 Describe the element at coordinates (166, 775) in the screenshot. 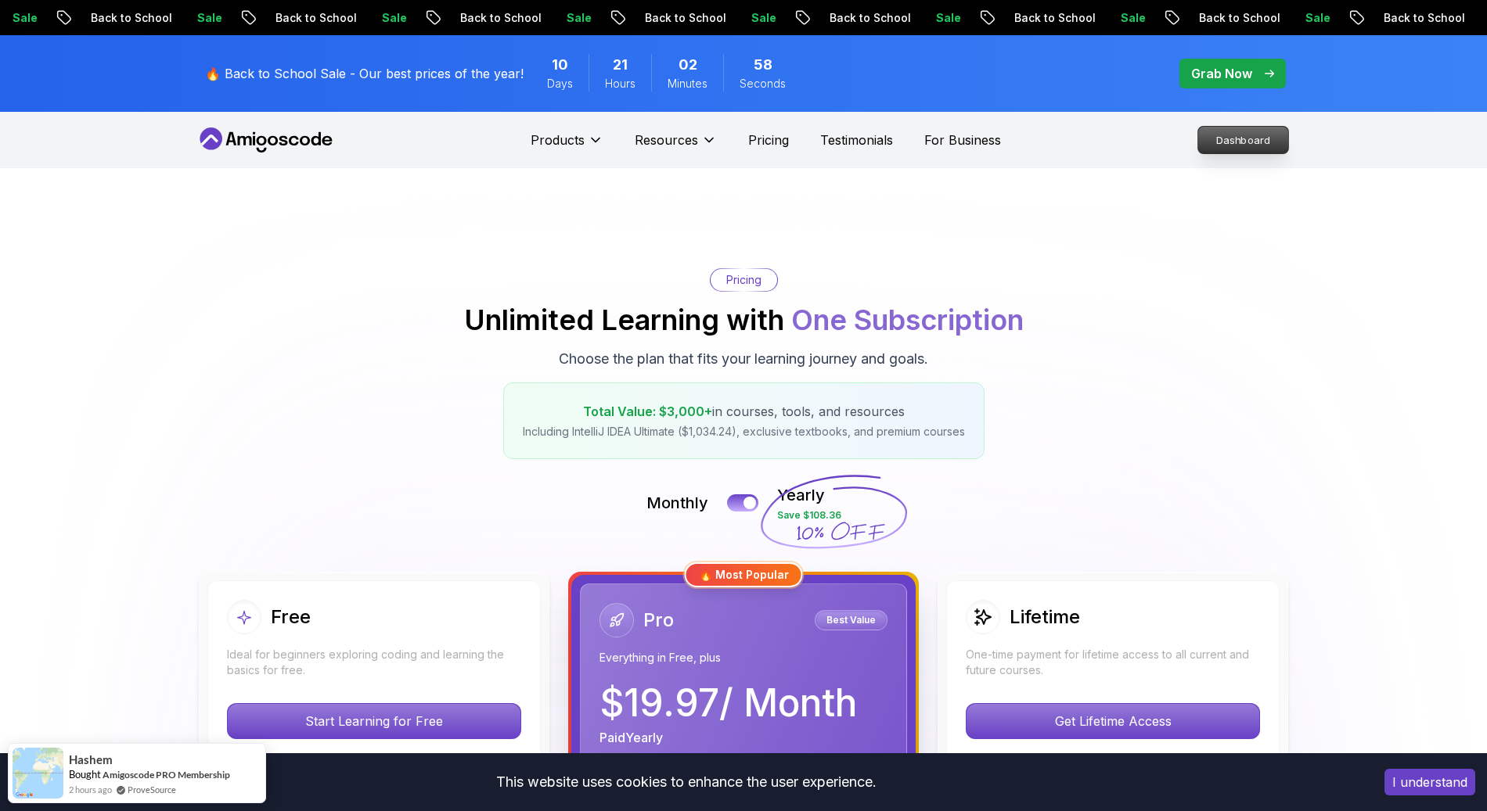

I see `a: Amigoscode PRO Membership` at that location.